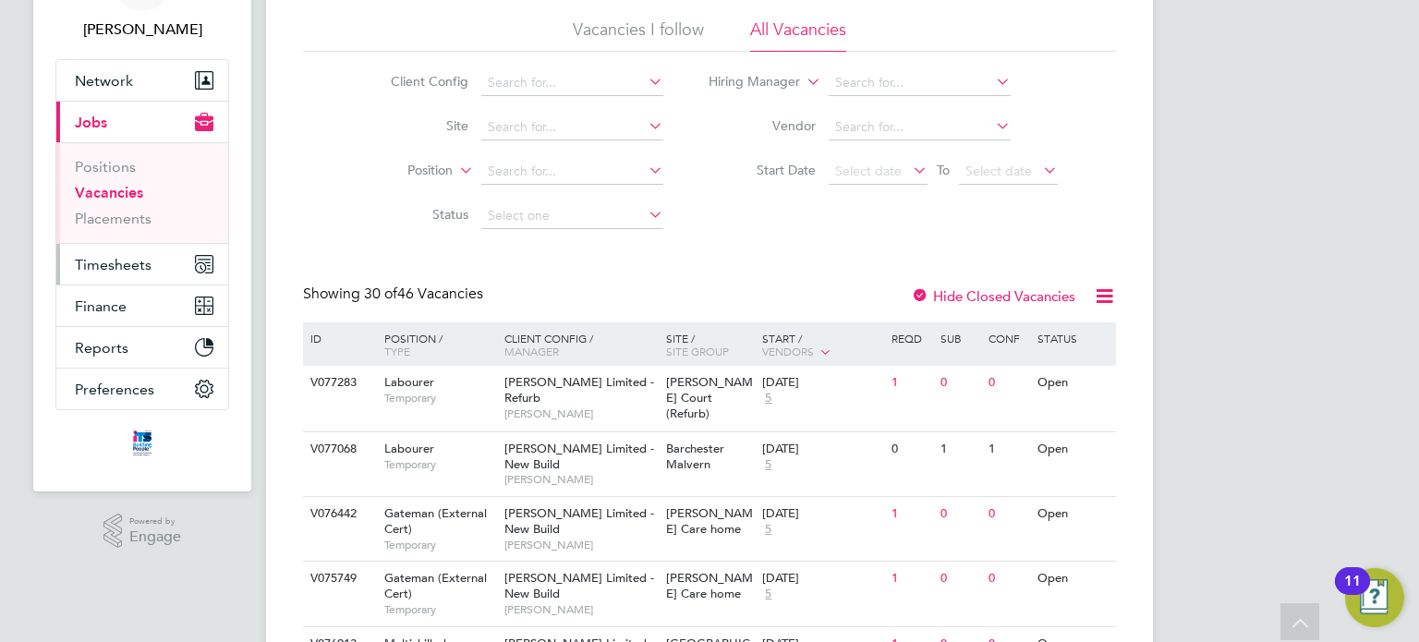 The height and width of the screenshot is (642, 1419). I want to click on button: Timesheets, so click(142, 264).